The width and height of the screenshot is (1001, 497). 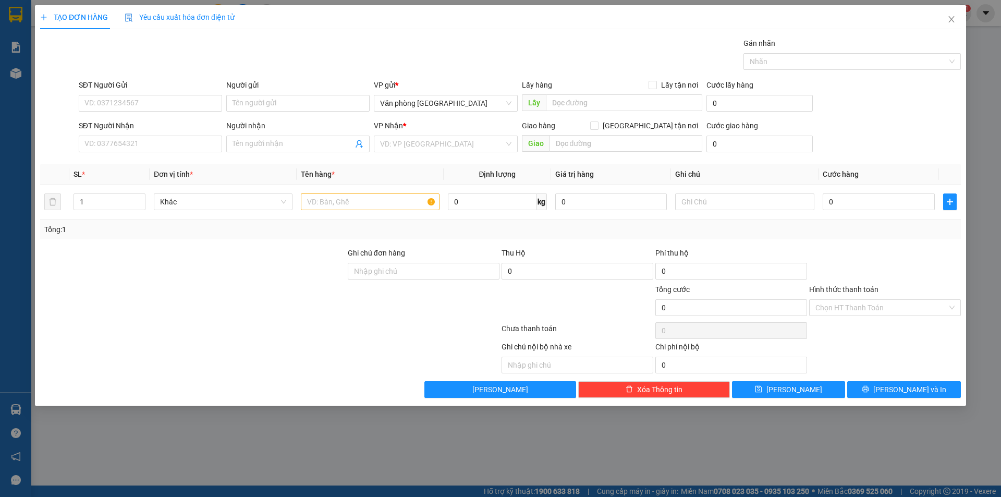 I want to click on input: Nhập ghi chú, so click(x=577, y=365).